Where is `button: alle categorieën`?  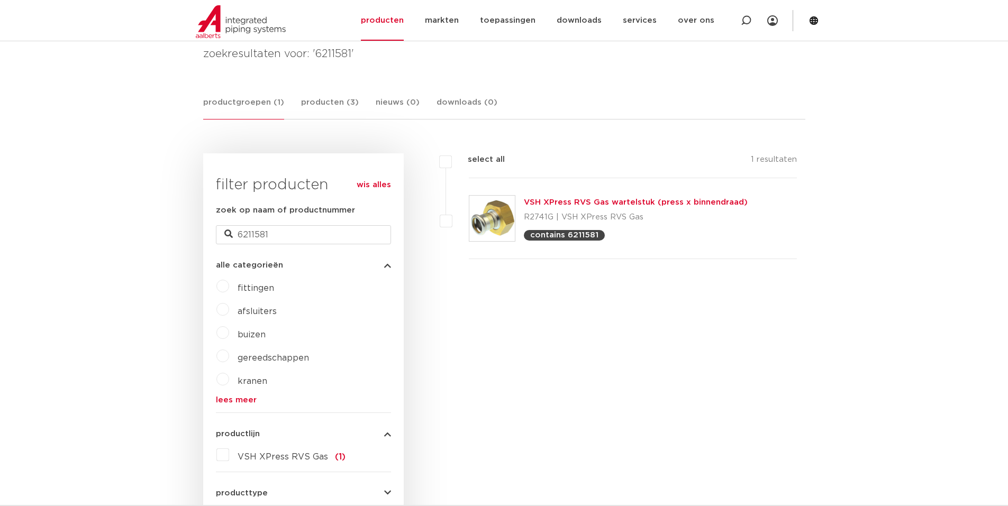 button: alle categorieën is located at coordinates (303, 265).